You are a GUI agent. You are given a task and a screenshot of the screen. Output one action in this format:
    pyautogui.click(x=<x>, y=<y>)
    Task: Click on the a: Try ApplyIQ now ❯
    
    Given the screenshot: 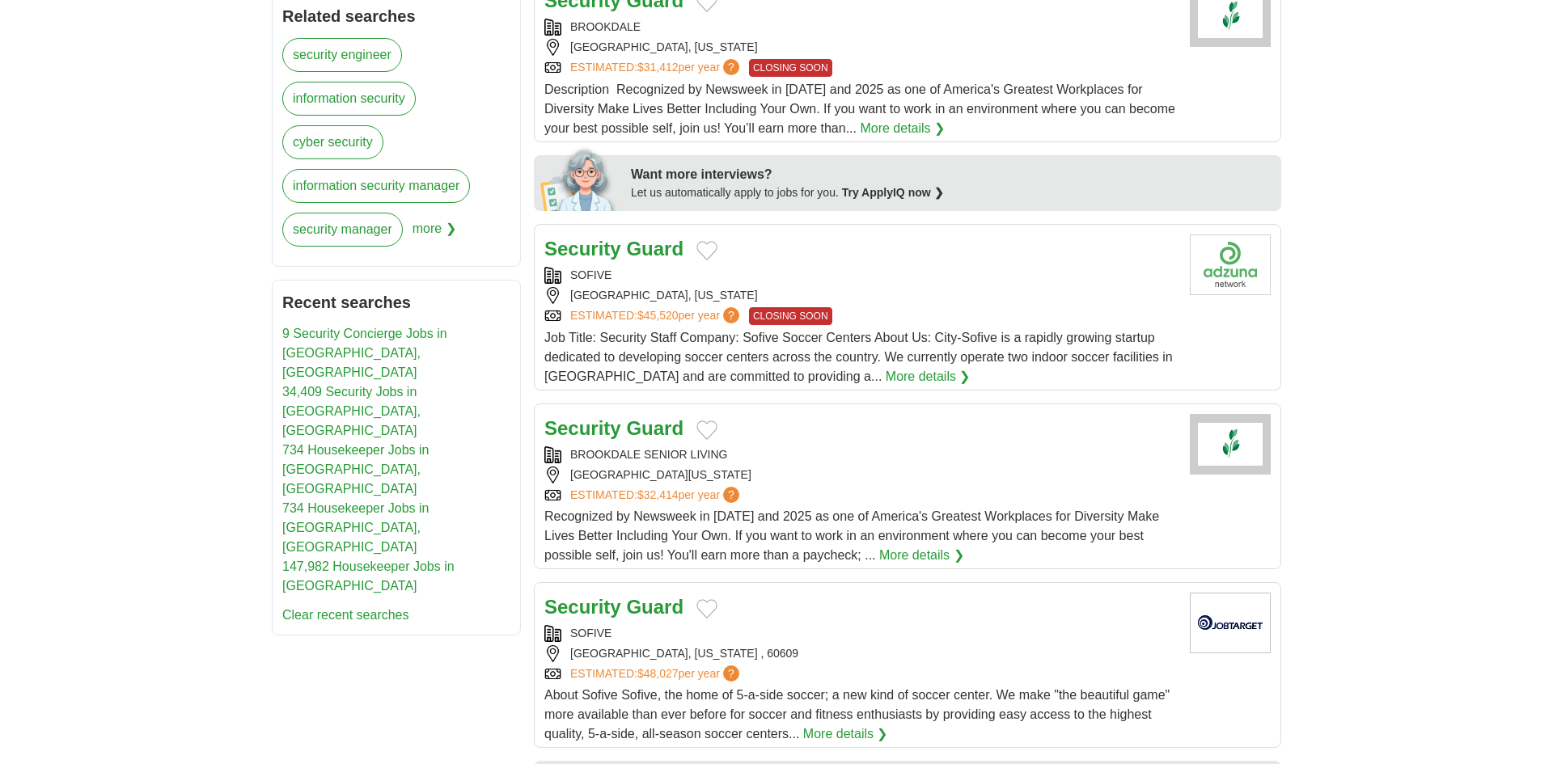 What is the action you would take?
    pyautogui.click(x=893, y=193)
    